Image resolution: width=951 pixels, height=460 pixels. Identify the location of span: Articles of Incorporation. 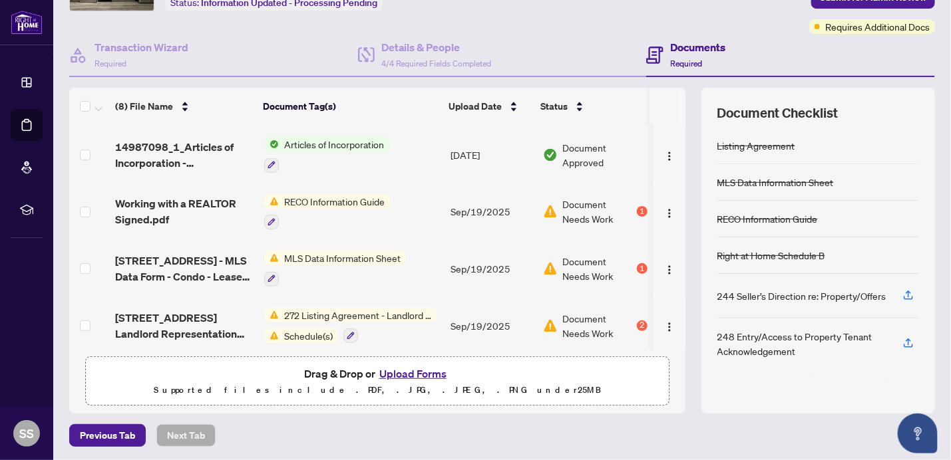
(334, 144).